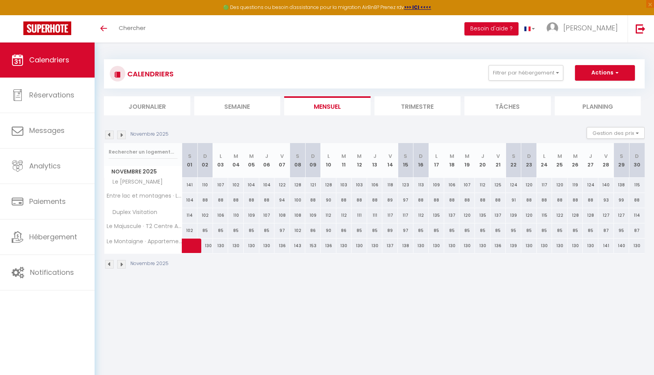 The image size is (654, 375). I want to click on th: 29, so click(622, 160).